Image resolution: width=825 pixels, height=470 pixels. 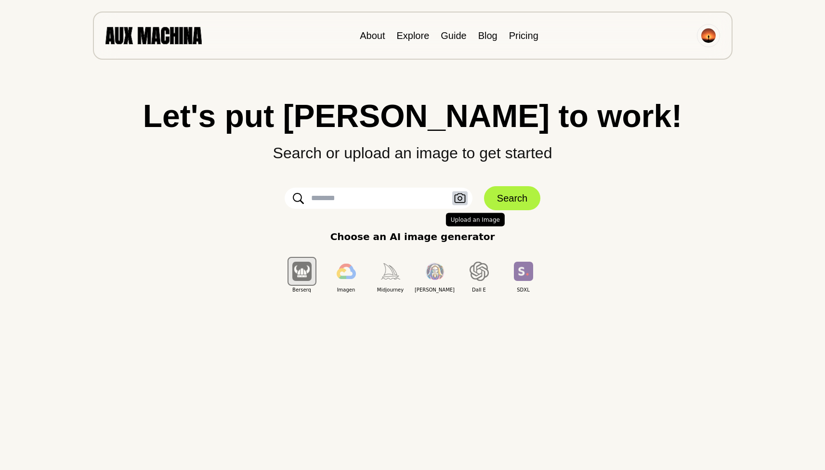 What do you see at coordinates (435, 271) in the screenshot?
I see `img: Leonardo` at bounding box center [435, 271].